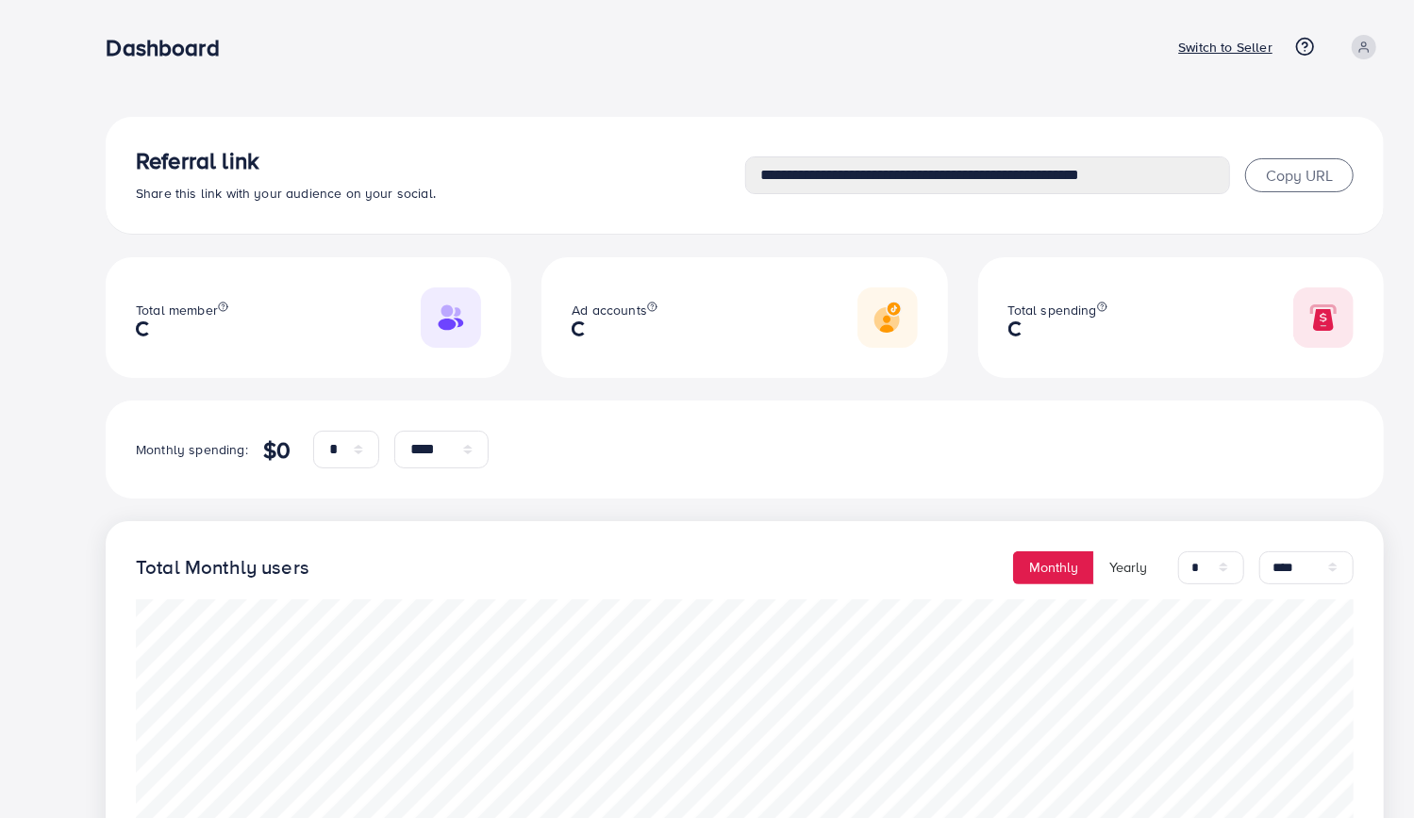 Image resolution: width=1414 pixels, height=818 pixels. What do you see at coordinates (440, 160) in the screenshot?
I see `h3: Referral link` at bounding box center [440, 160].